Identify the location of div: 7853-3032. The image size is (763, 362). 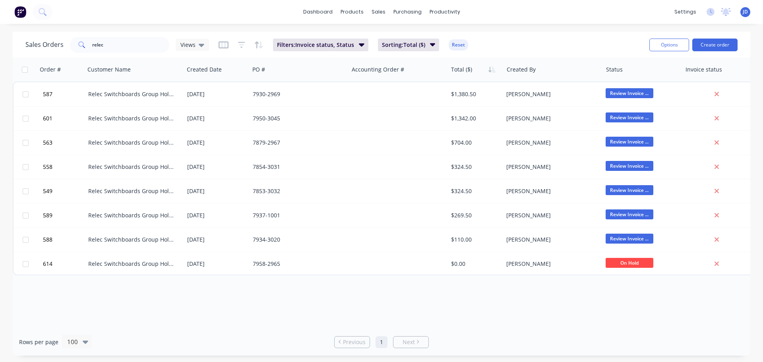
(297, 191).